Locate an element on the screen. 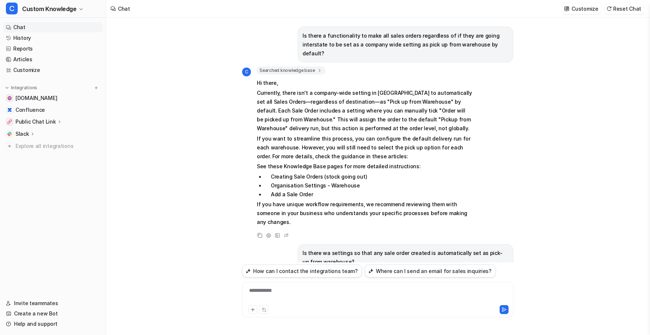  button: Customize is located at coordinates (582, 8).